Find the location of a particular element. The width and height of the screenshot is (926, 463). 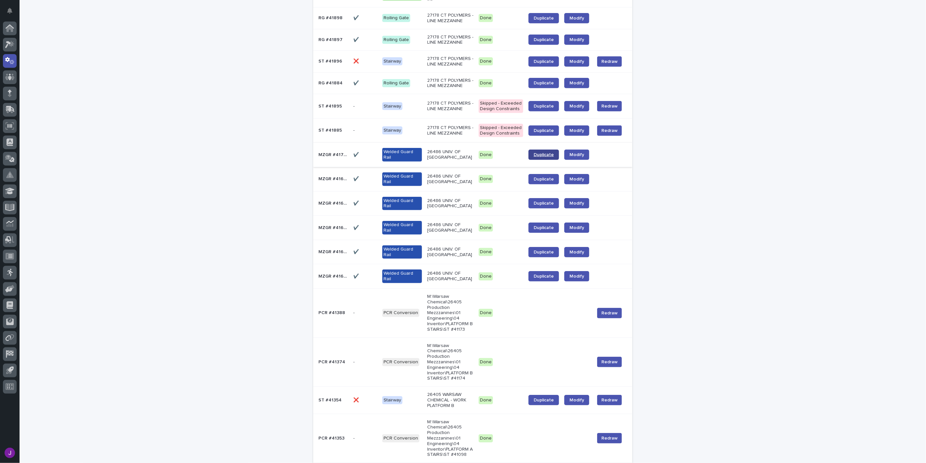

tr: PCR #41353PCR #41353 -- PCR ConversionM:\Warsaw Chemical\26405 Production Mezzzanines\01 Engineer... is located at coordinates (473, 438).